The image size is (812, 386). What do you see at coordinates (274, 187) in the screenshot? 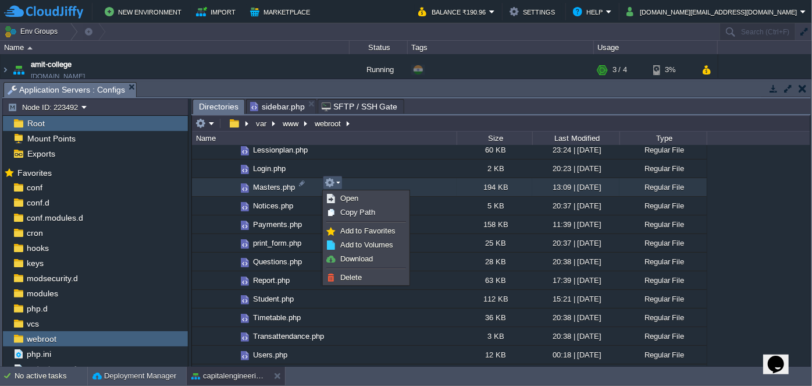
I see `span: Masters.php` at bounding box center [274, 187].